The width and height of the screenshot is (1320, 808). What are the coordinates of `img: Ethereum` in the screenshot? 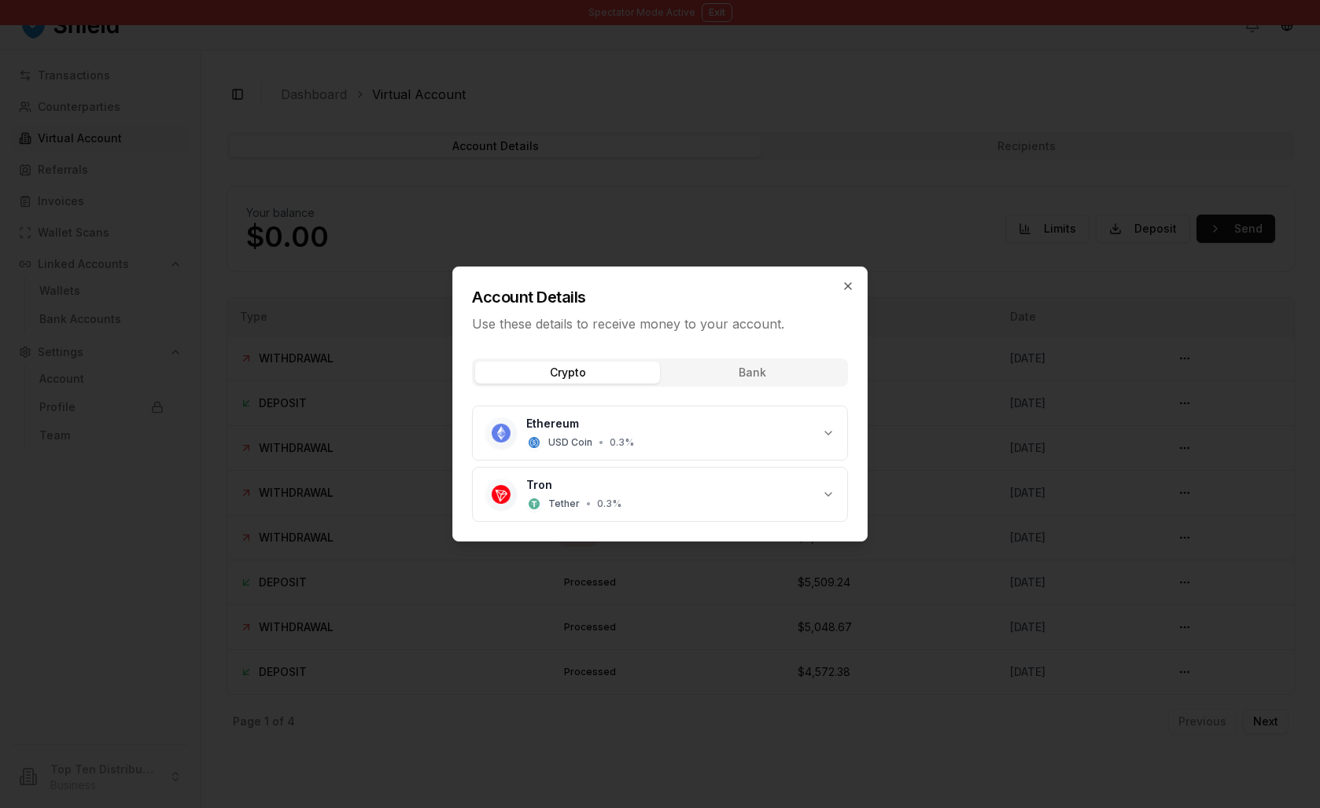 It's located at (501, 433).